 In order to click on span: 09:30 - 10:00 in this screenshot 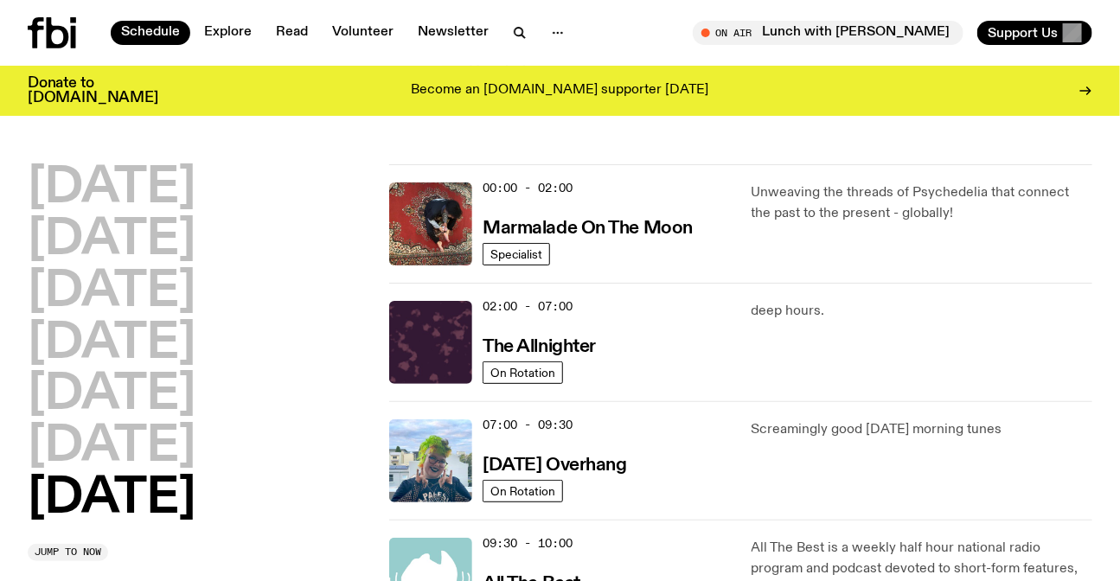, I will do `click(527, 543)`.